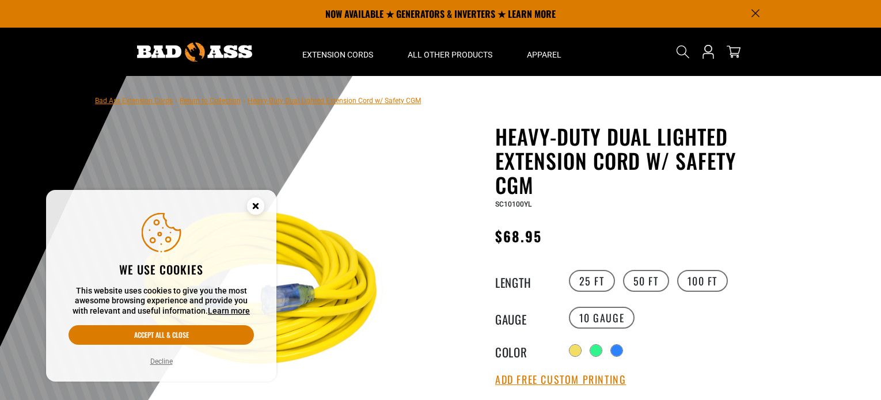 This screenshot has height=400, width=881. Describe the element at coordinates (195, 52) in the screenshot. I see `img: Bad Ass Extension Cords` at that location.